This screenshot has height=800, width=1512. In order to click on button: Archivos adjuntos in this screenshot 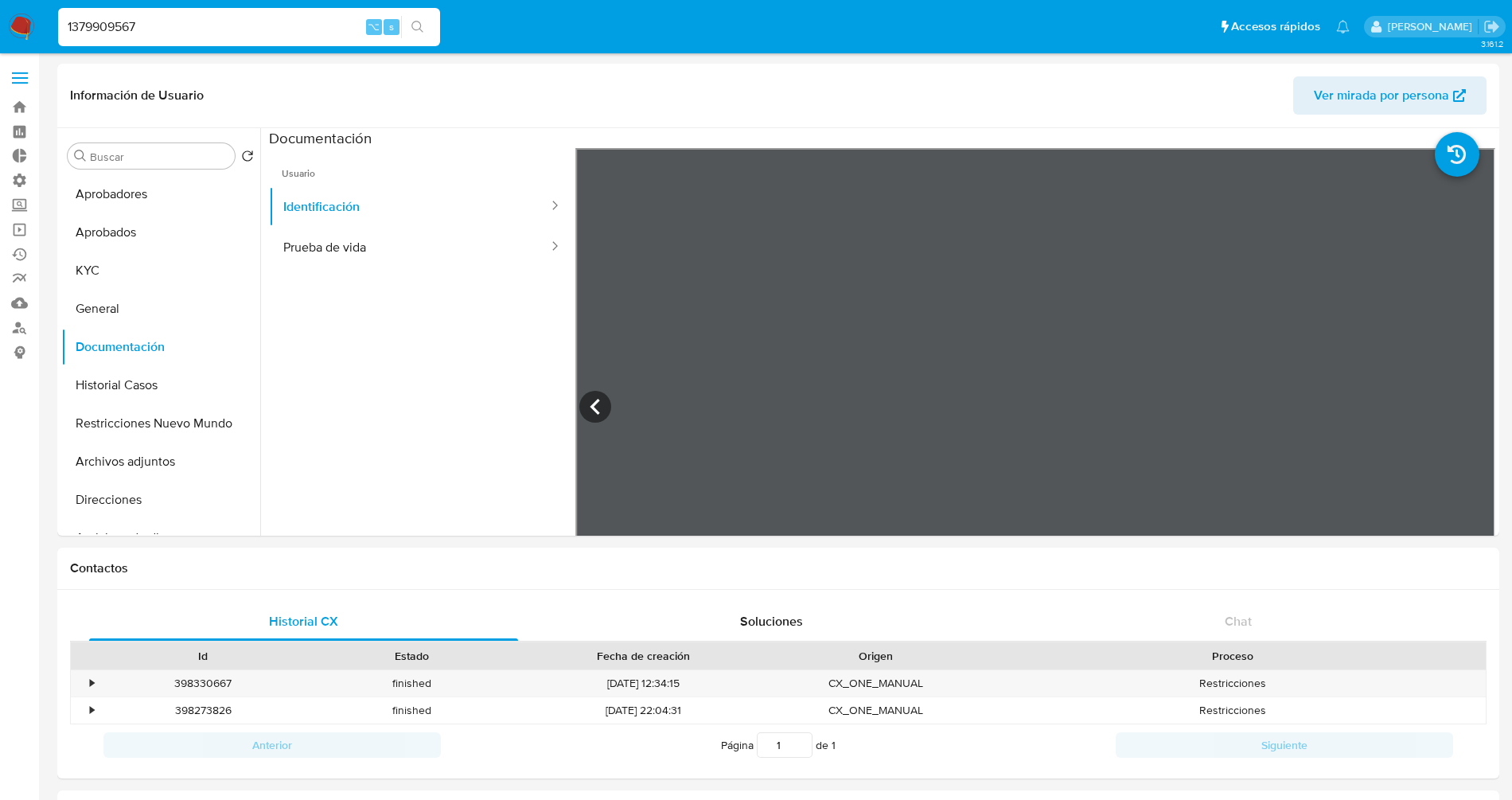, I will do `click(161, 462)`.